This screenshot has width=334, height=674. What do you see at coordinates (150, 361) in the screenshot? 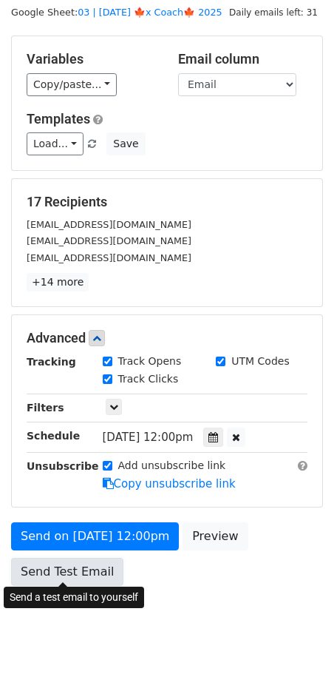
I see `label: Track Opens` at bounding box center [150, 361].